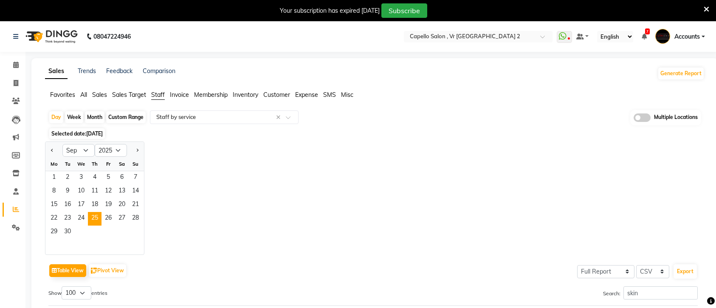  What do you see at coordinates (77, 133) in the screenshot?
I see `span: Selected date:` at bounding box center [77, 133].